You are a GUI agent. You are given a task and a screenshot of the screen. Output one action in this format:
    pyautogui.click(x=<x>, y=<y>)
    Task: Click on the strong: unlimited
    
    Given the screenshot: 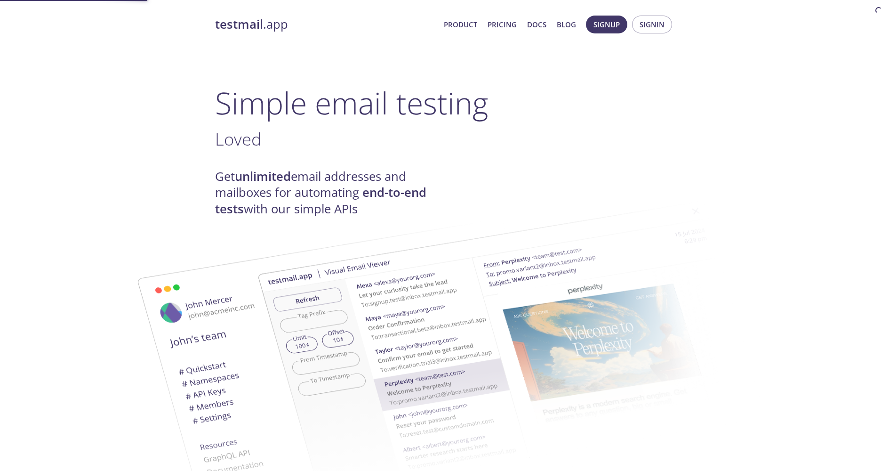 What is the action you would take?
    pyautogui.click(x=263, y=176)
    